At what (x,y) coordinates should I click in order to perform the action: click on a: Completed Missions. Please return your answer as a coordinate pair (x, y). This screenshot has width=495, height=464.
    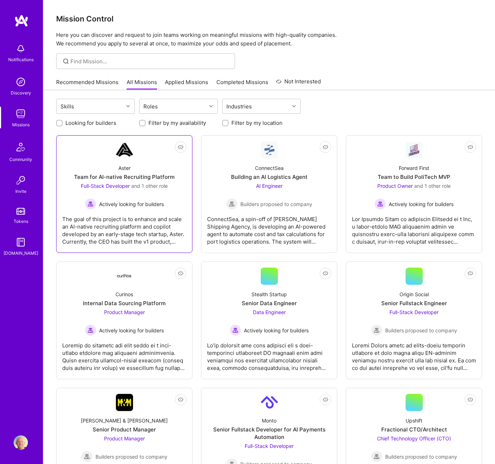
    Looking at the image, I should click on (242, 84).